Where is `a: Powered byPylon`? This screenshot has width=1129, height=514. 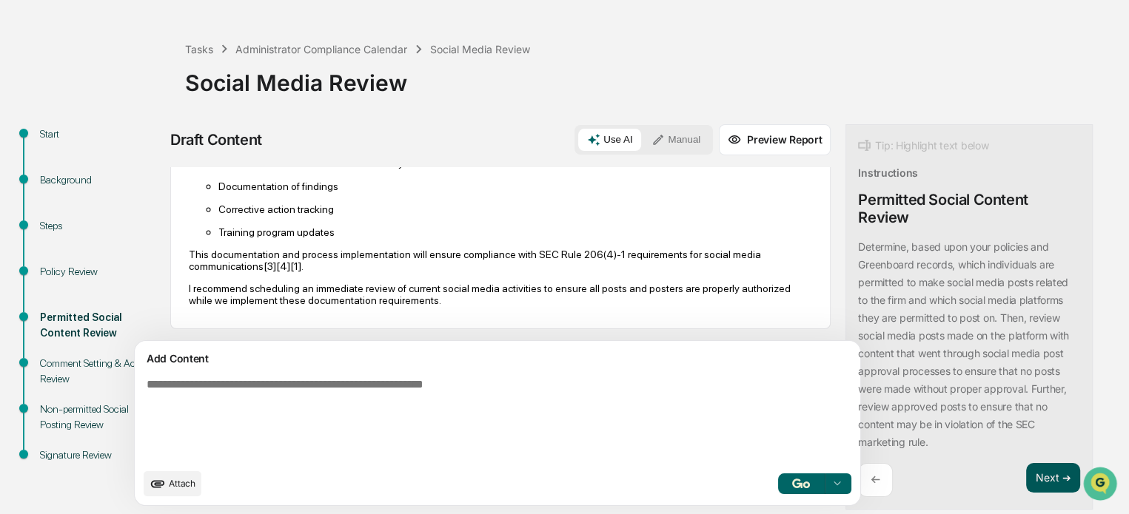 a: Powered byPylon is located at coordinates (141, 256).